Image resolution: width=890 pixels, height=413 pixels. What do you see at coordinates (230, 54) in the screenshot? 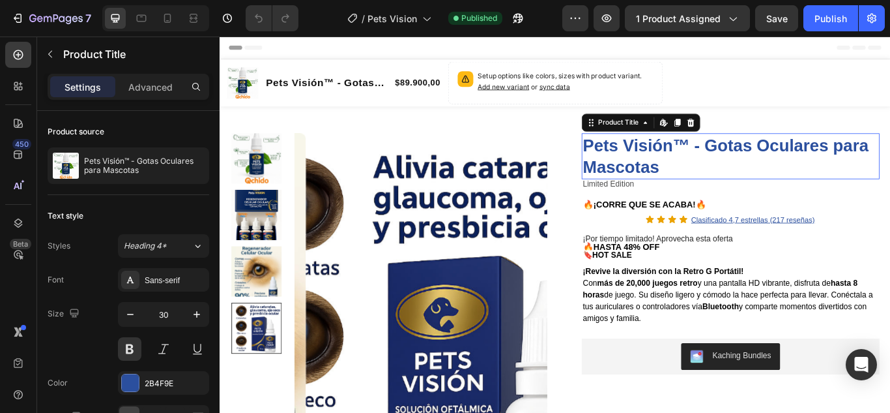
I see `div: $89.900,00` at bounding box center [230, 54].